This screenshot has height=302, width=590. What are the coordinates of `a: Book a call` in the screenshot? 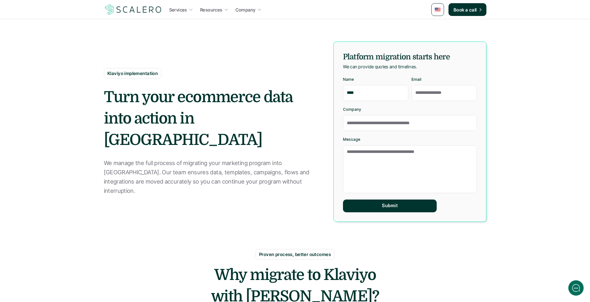 It's located at (467, 10).